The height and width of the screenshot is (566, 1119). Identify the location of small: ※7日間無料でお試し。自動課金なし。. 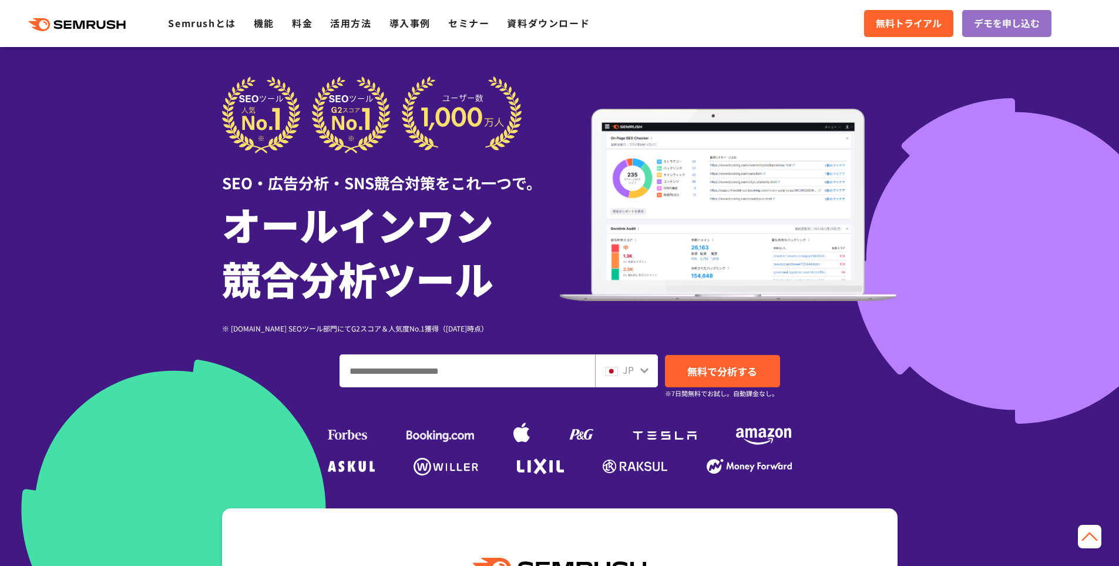
(721, 393).